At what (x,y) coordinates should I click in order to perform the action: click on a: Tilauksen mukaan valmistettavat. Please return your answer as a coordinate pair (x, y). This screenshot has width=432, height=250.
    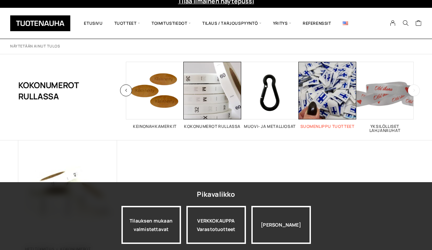
    Looking at the image, I should click on (151, 225).